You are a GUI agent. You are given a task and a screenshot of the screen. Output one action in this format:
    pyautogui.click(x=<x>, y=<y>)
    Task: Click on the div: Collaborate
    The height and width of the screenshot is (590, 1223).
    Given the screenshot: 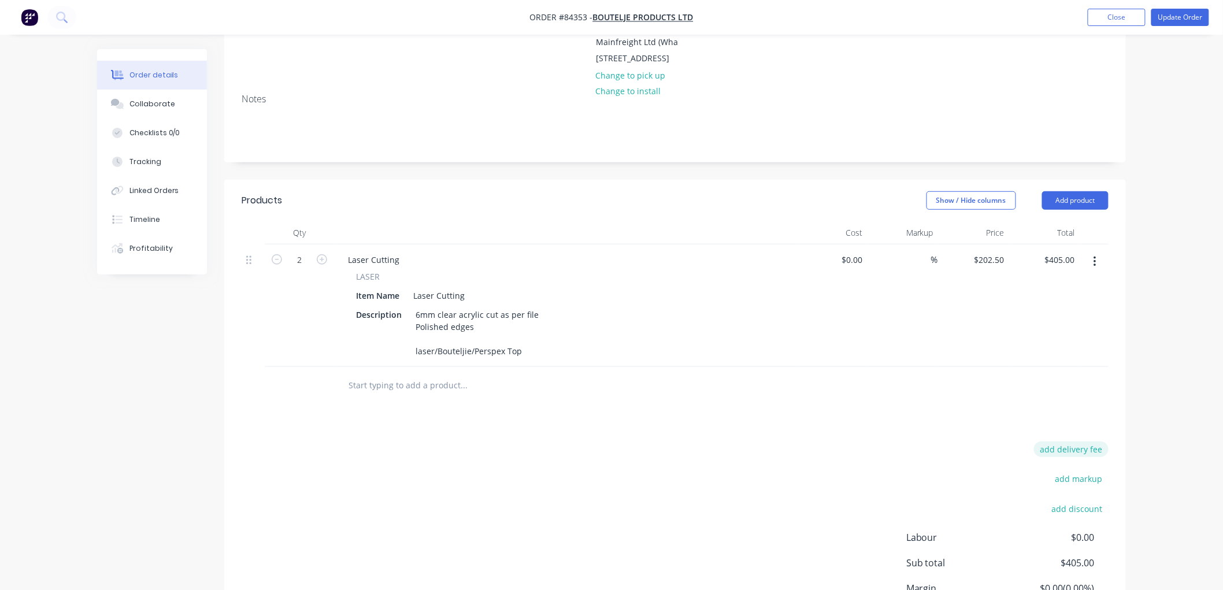 What is the action you would take?
    pyautogui.click(x=152, y=104)
    